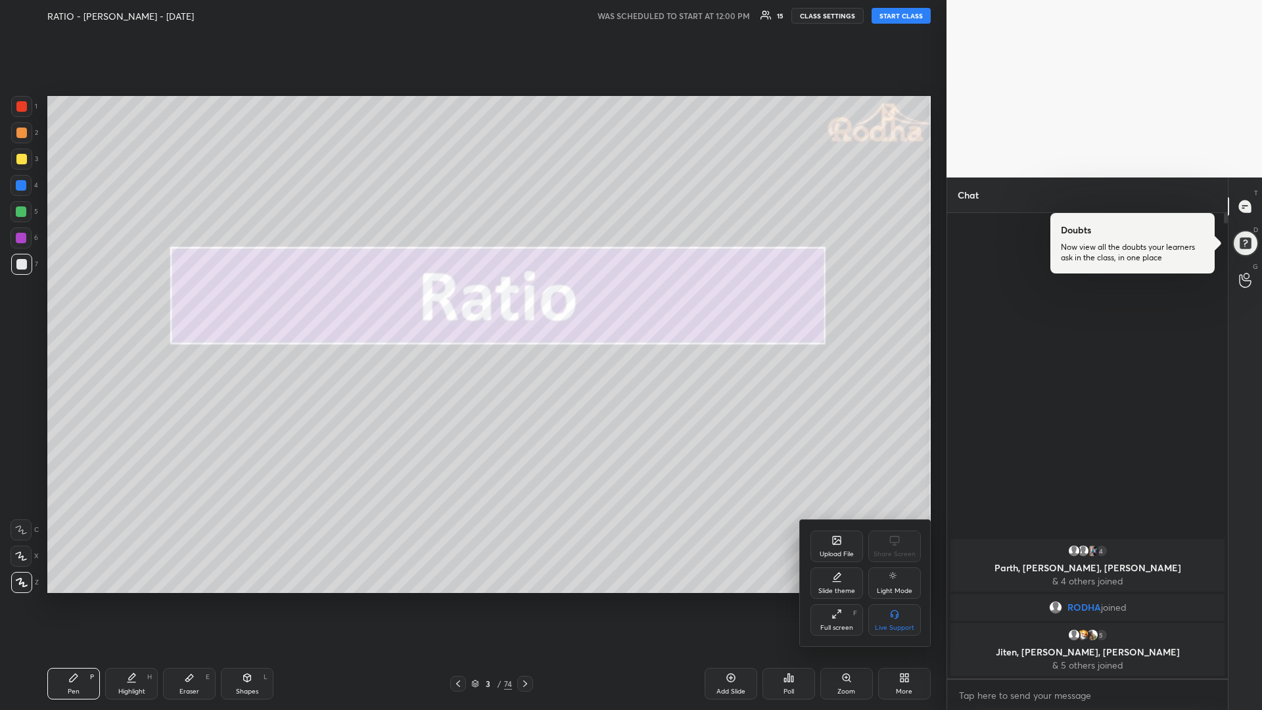  I want to click on div: Full screen, so click(837, 628).